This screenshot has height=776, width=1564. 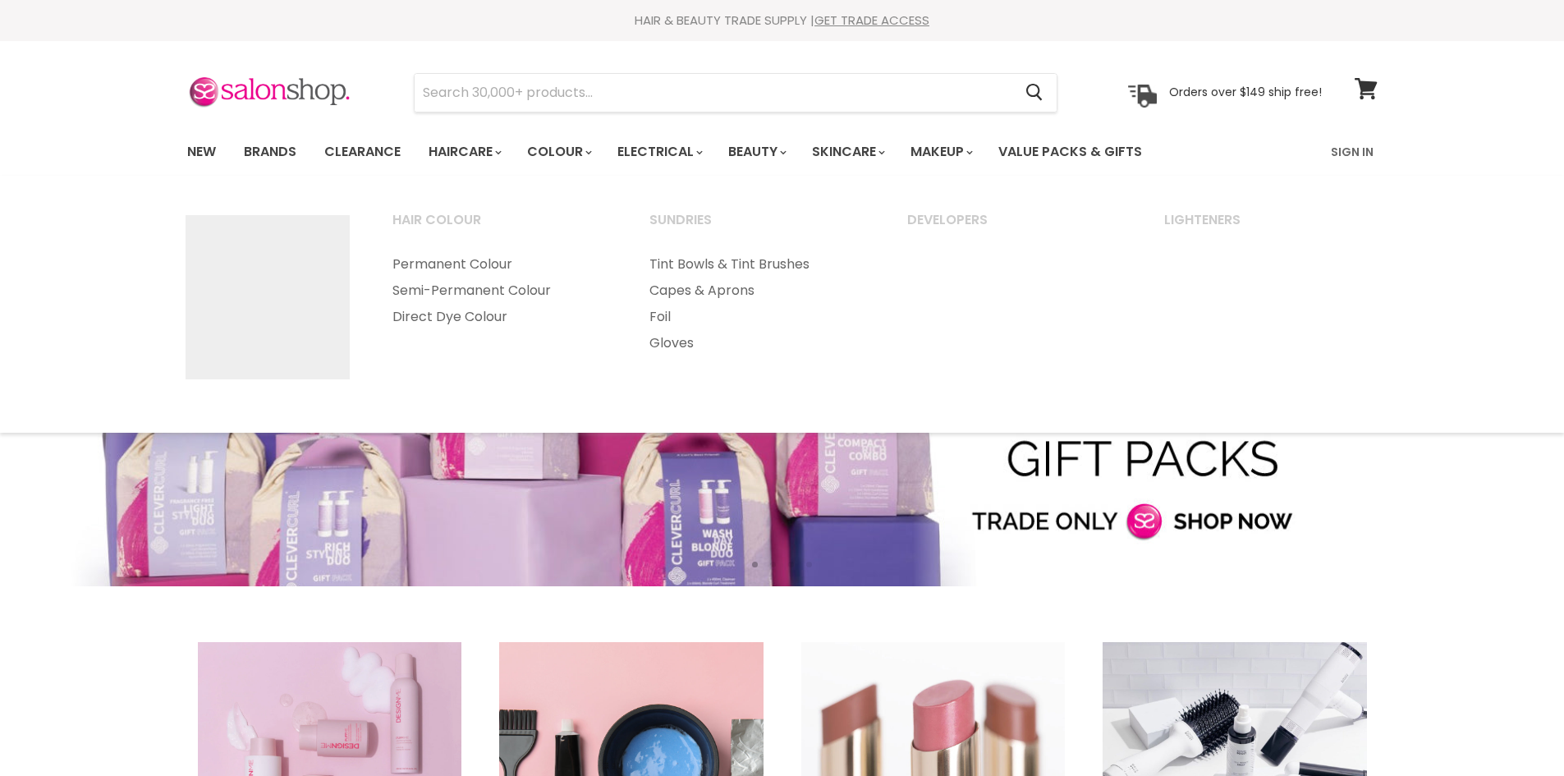 I want to click on a: Foil, so click(x=756, y=317).